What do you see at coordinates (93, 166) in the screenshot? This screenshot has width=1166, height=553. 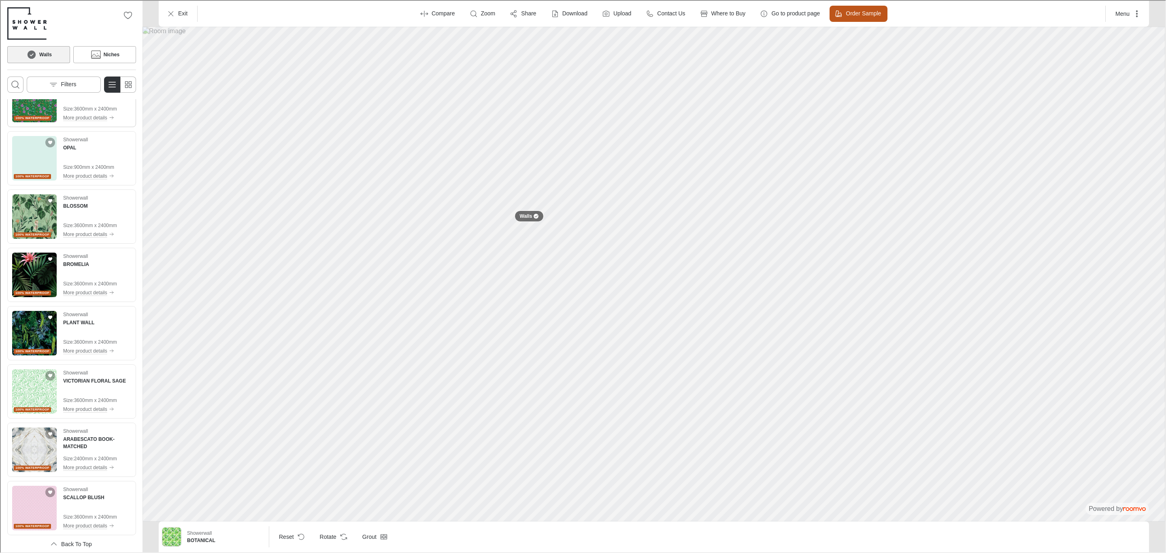 I see `p: 900mm x 2400mm` at bounding box center [93, 166].